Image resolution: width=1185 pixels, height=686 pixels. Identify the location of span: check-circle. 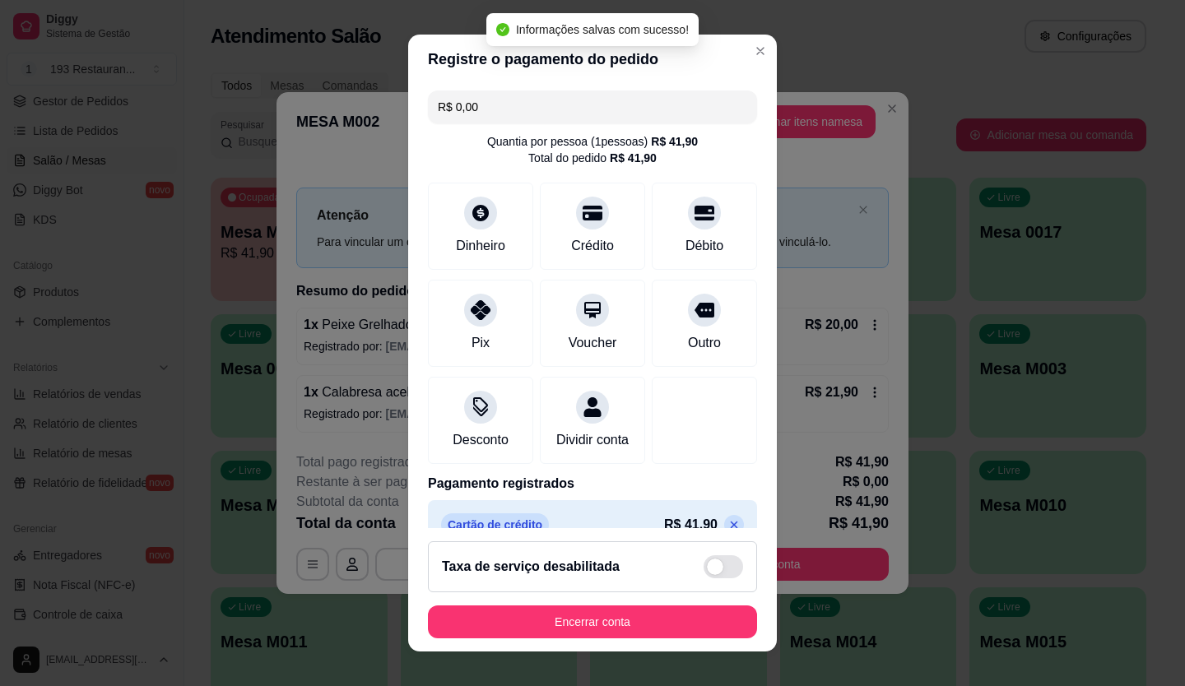
(503, 30).